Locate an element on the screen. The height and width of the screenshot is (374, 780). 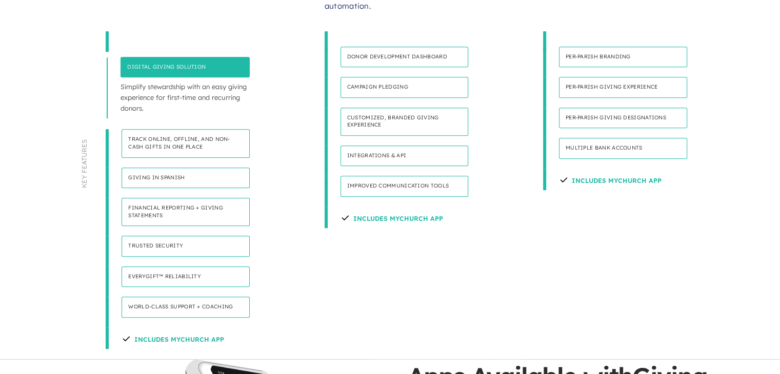
h4: Financial reporting + giving statements is located at coordinates (186, 212).